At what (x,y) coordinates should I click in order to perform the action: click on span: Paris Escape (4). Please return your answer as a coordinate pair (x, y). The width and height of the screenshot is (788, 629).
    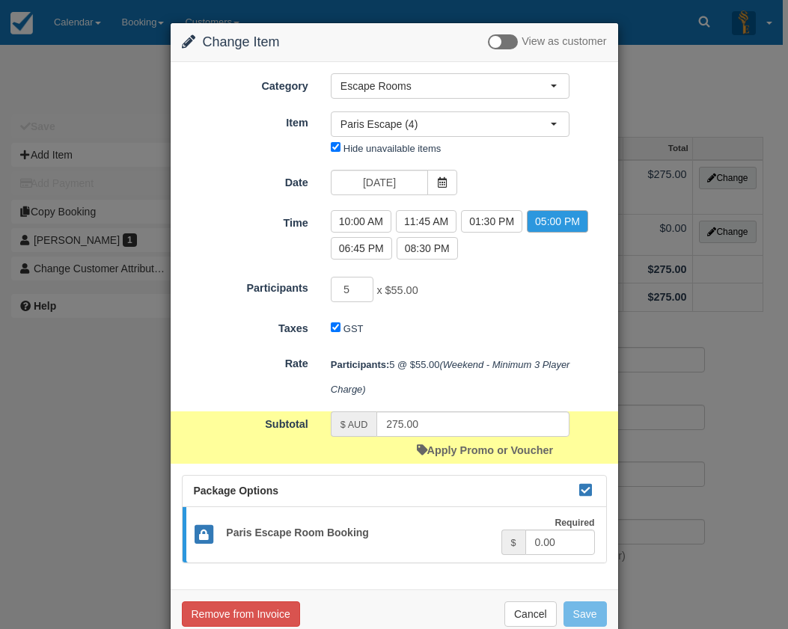
    Looking at the image, I should click on (445, 124).